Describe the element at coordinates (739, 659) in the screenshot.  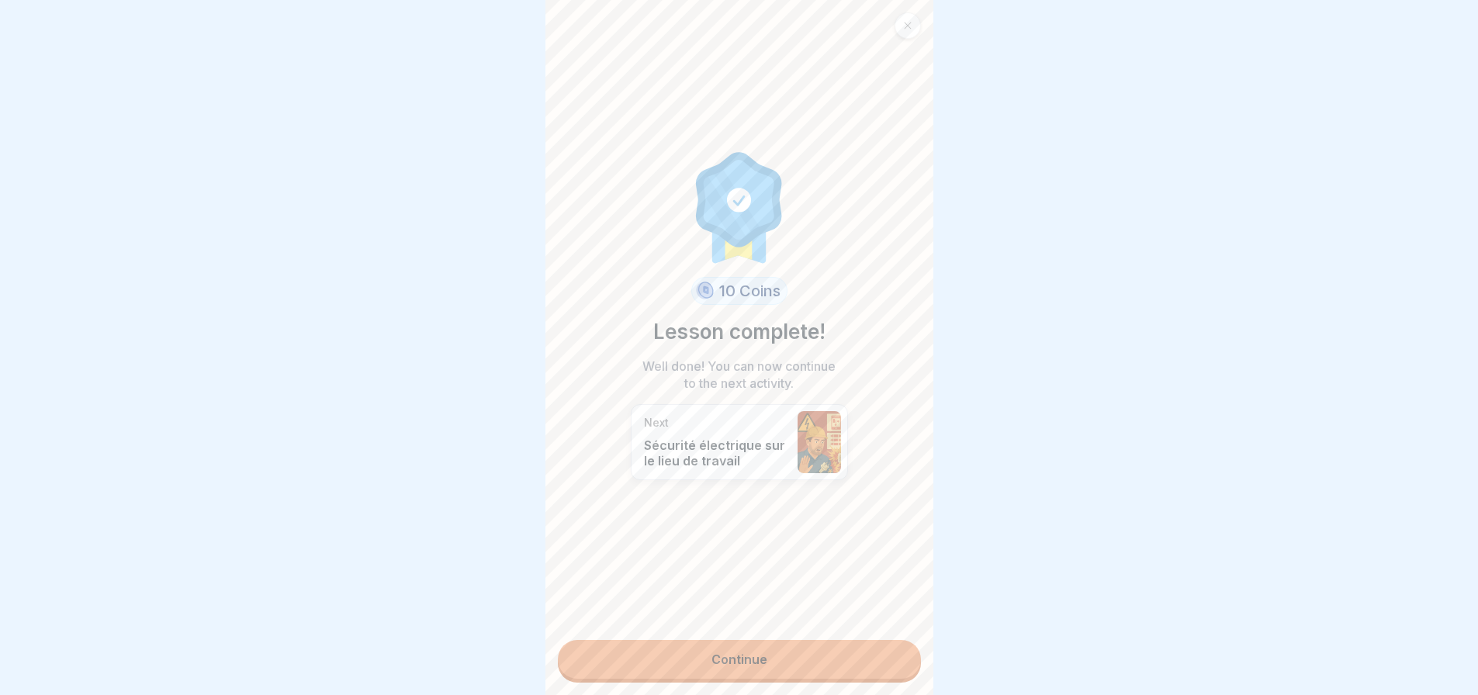
I see `a: Continue` at that location.